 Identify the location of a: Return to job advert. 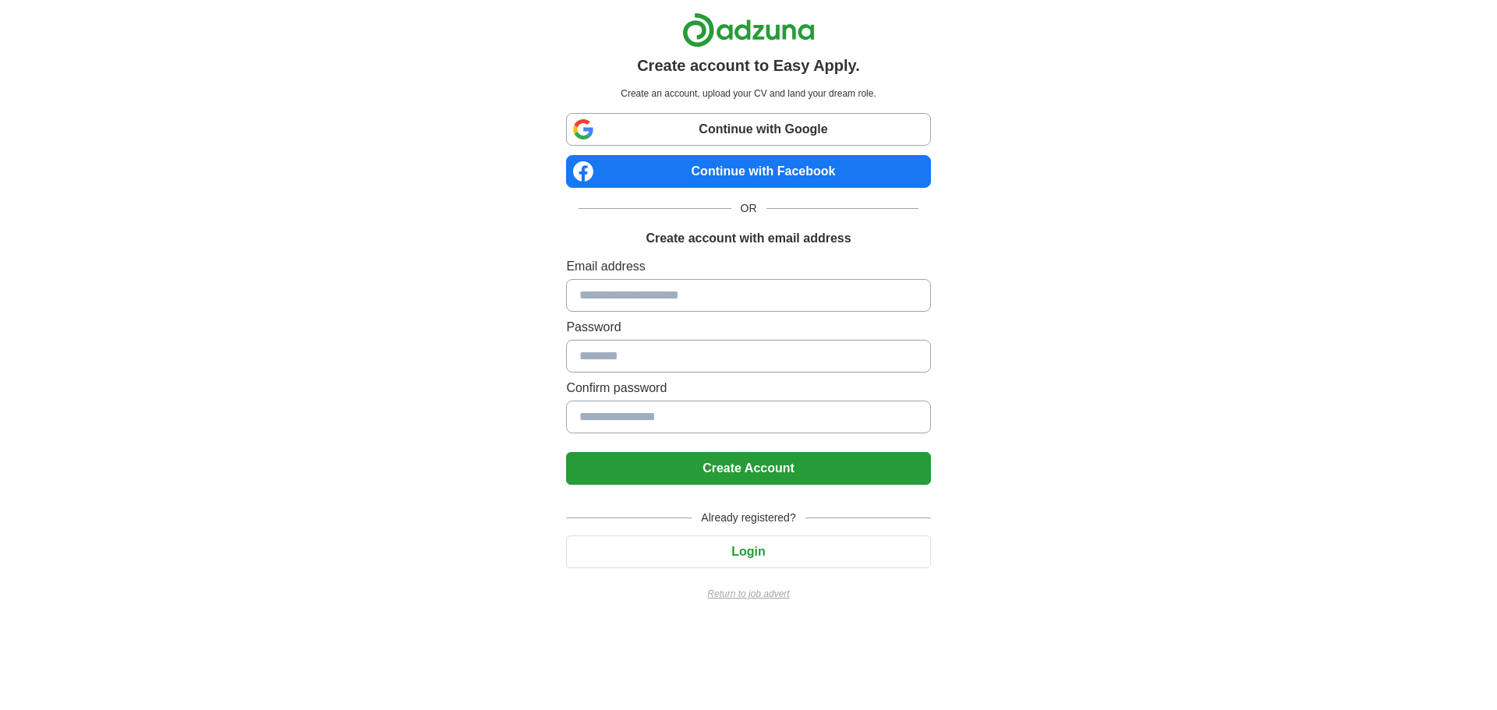
(748, 594).